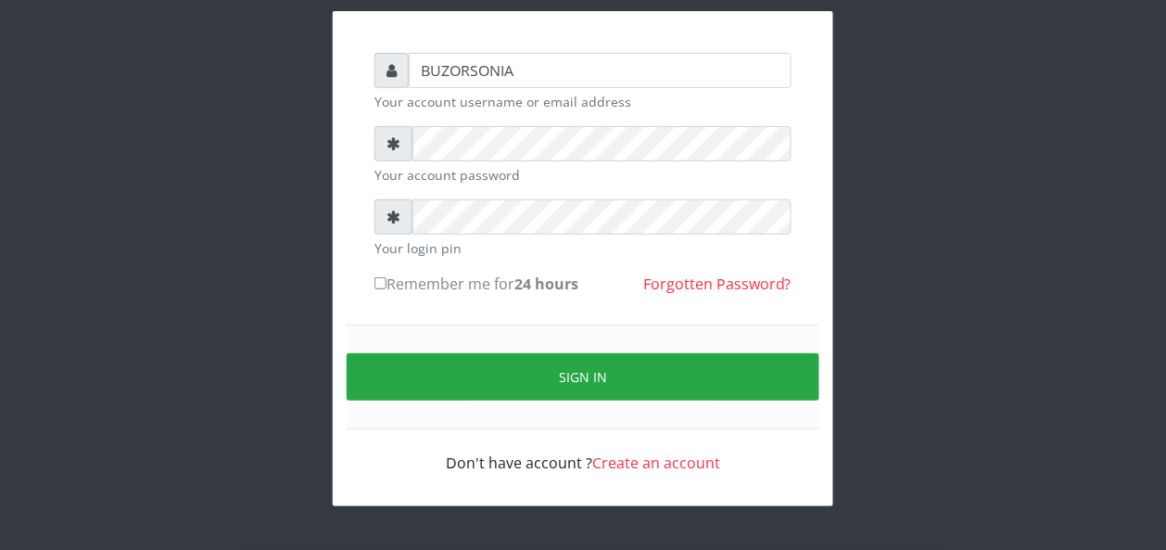  I want to click on small: Your login pin, so click(583, 248).